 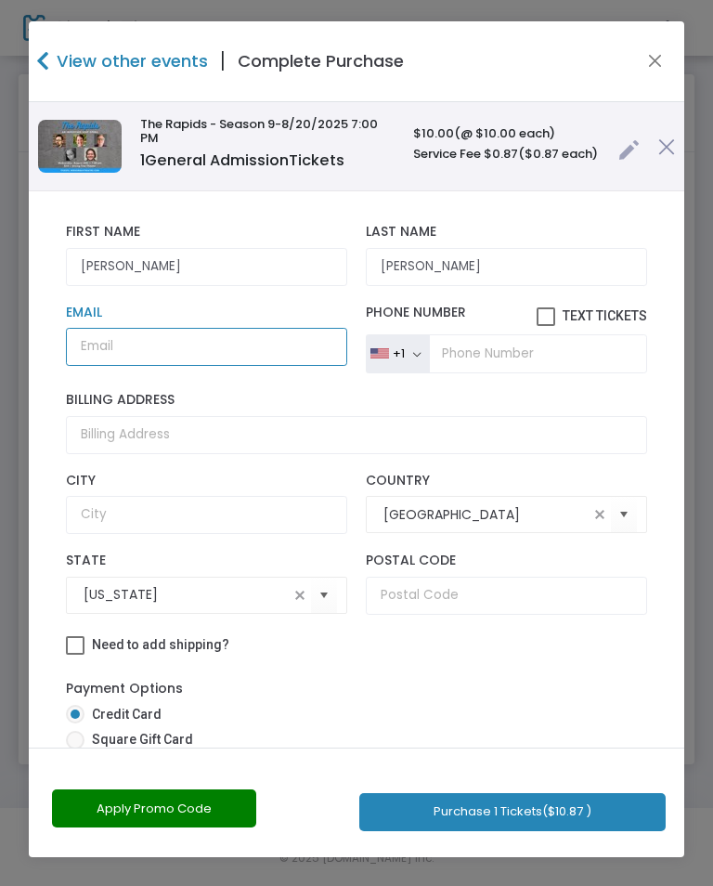 What do you see at coordinates (398, 354) in the screenshot?
I see `div: +1` at bounding box center [398, 354].